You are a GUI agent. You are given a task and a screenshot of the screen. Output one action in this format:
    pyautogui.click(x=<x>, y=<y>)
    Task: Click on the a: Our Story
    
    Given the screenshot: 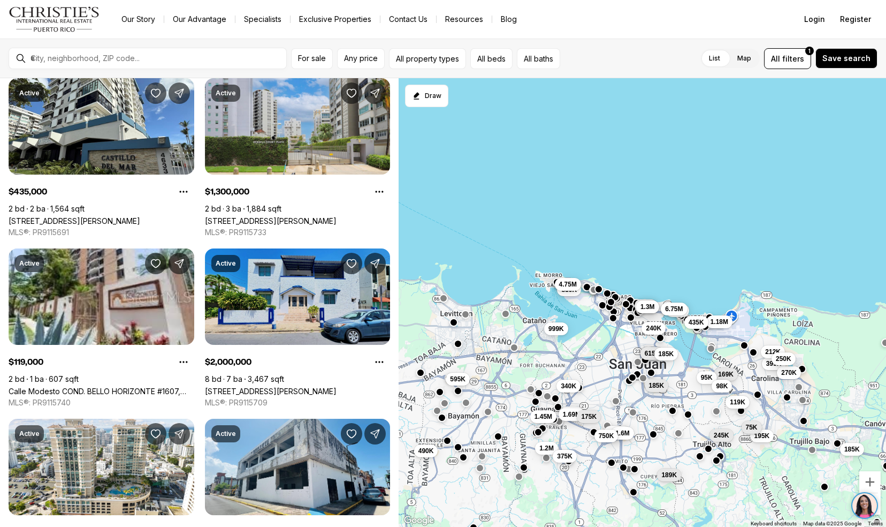 What is the action you would take?
    pyautogui.click(x=138, y=19)
    